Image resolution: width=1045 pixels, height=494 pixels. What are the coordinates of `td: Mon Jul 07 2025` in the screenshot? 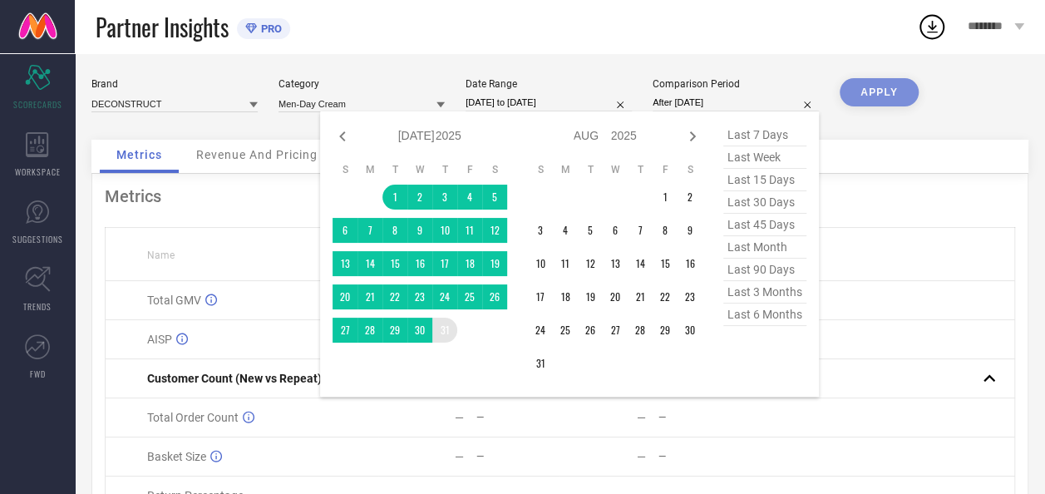 It's located at (370, 230).